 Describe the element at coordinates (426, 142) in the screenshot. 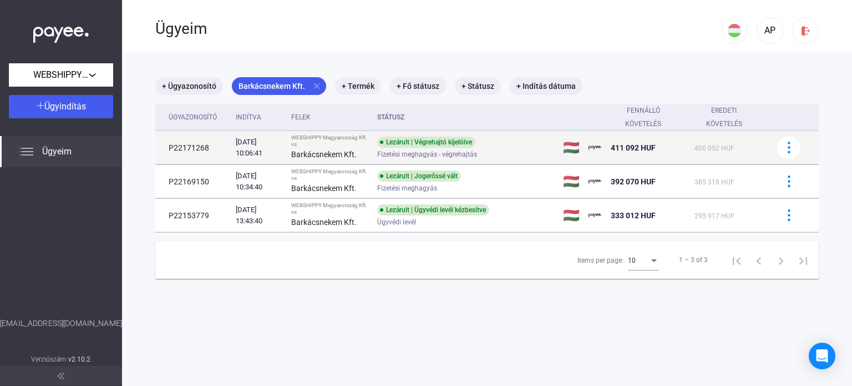

I see `div: Lezárult | Végrehajtó kijelölve` at that location.